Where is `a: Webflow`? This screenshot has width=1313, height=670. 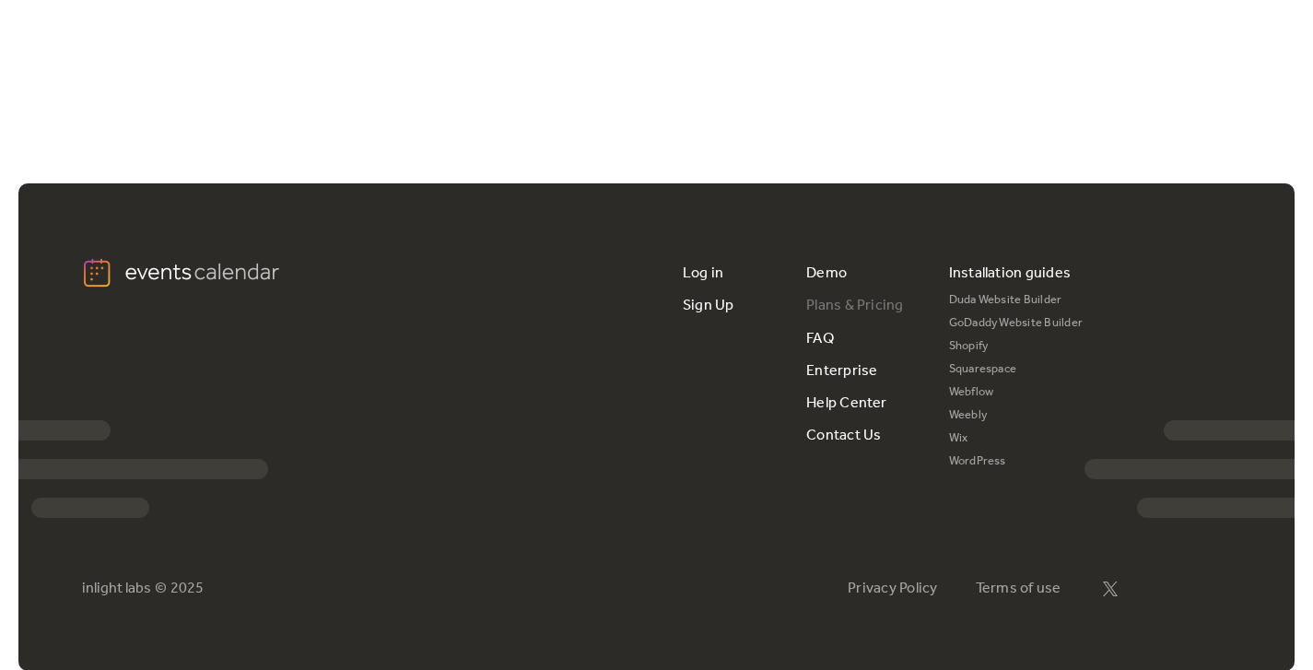
a: Webflow is located at coordinates (1016, 392).